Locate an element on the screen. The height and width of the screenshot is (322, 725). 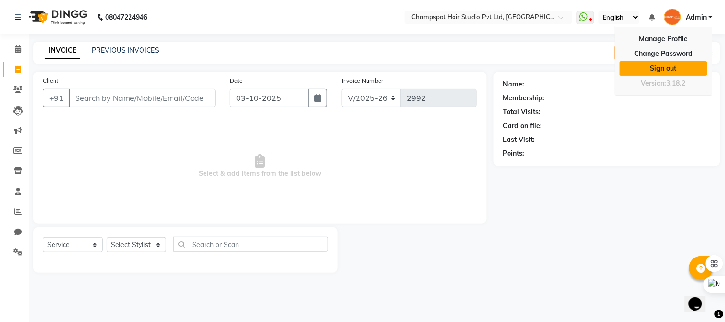
div: Name: is located at coordinates (514, 84).